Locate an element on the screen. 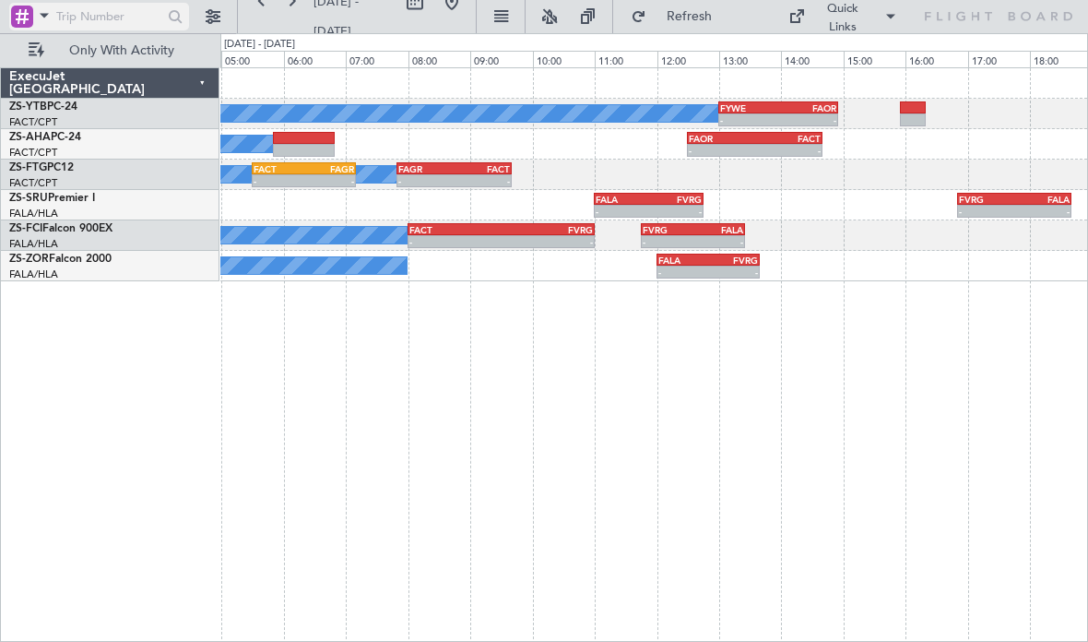  div: FYWE is located at coordinates (749, 108).